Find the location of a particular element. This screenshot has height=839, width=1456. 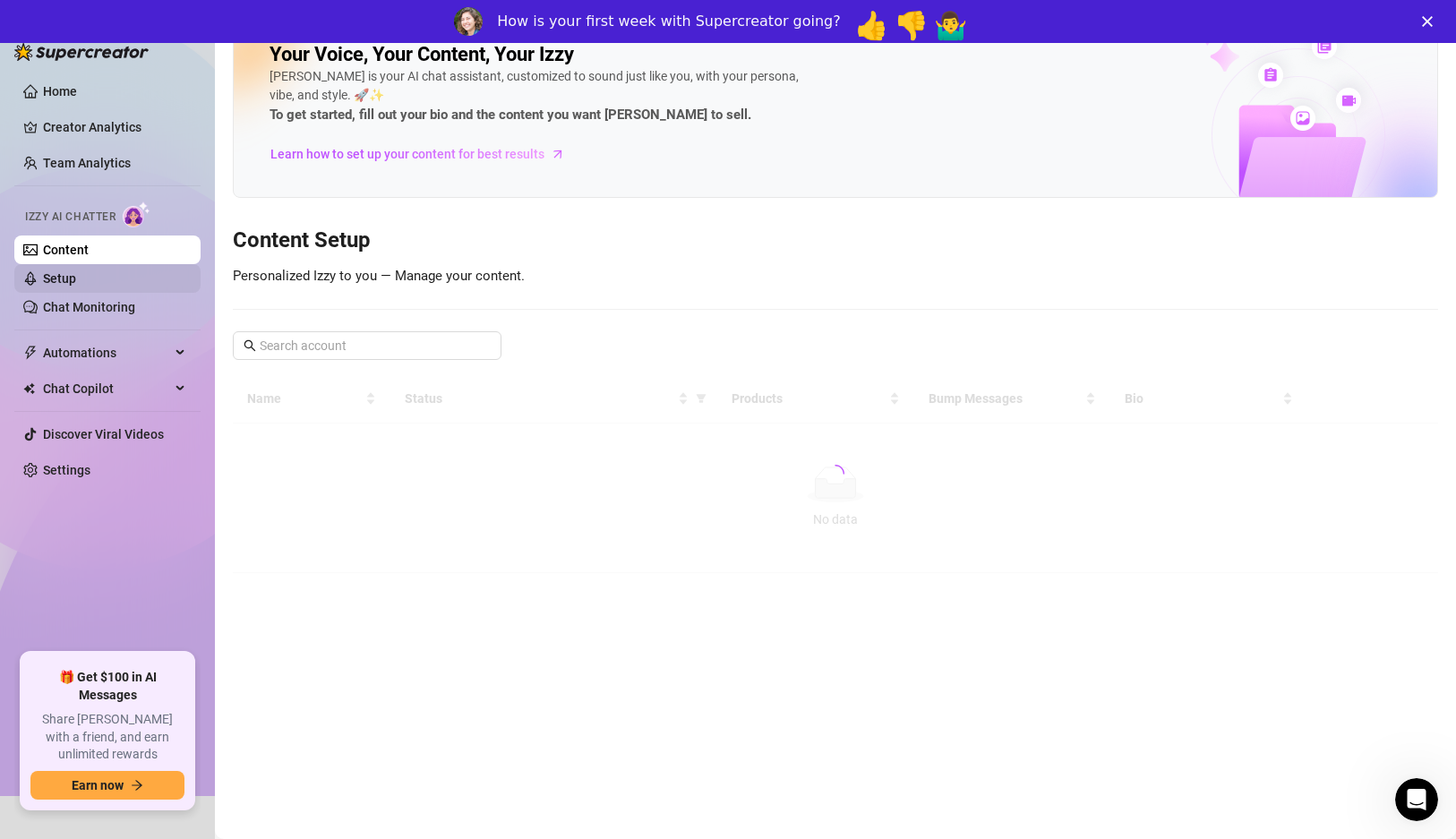

span: 1 reaction is located at coordinates (914, 17).